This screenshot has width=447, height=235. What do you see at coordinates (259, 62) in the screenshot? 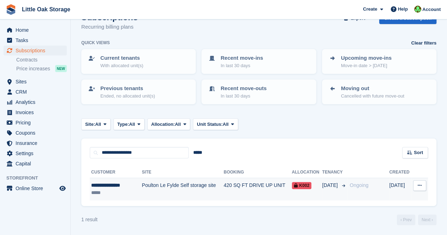
I see `a: Recent move-ins In last 30 days` at bounding box center [259, 62].